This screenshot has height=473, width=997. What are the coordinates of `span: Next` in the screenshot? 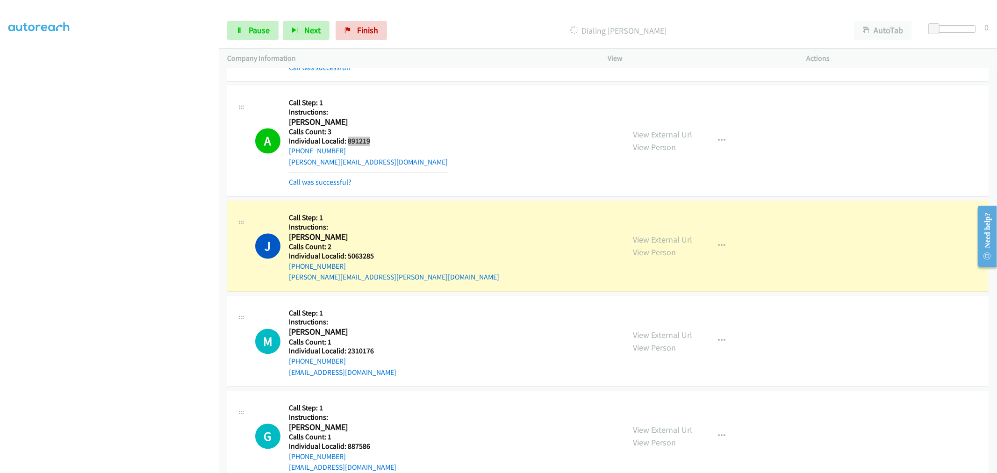 It's located at (312, 30).